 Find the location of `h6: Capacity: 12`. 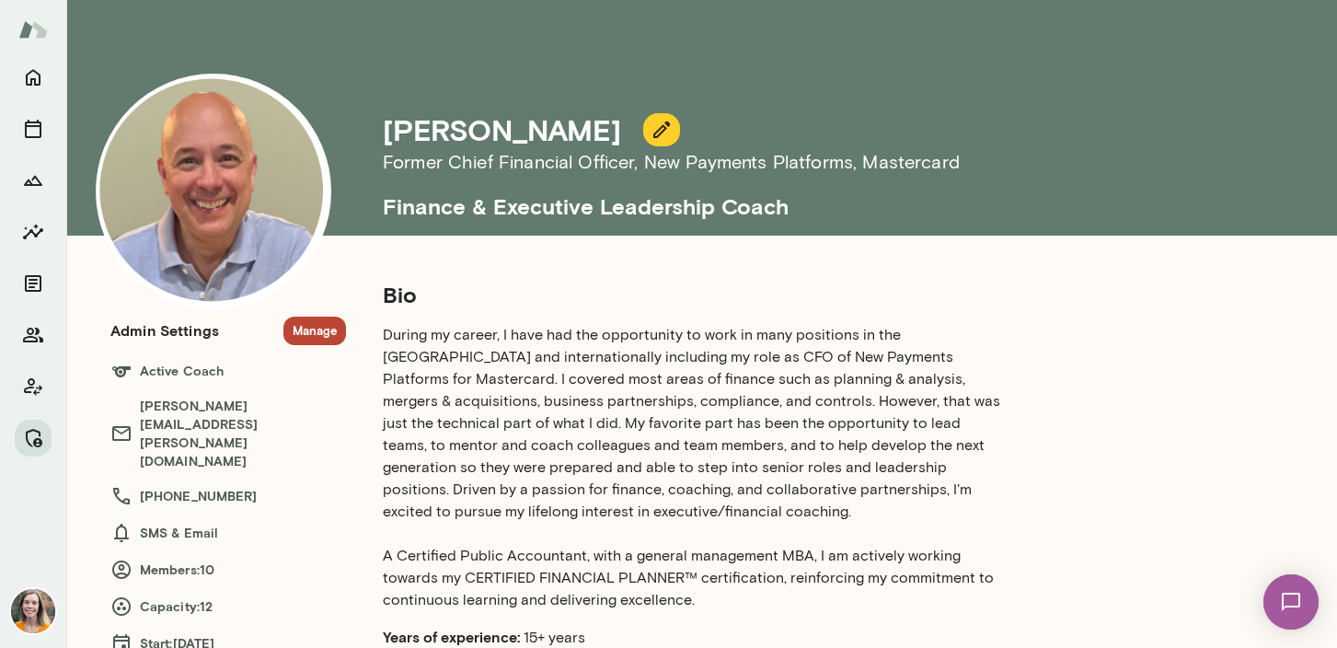

h6: Capacity: 12 is located at coordinates (228, 606).